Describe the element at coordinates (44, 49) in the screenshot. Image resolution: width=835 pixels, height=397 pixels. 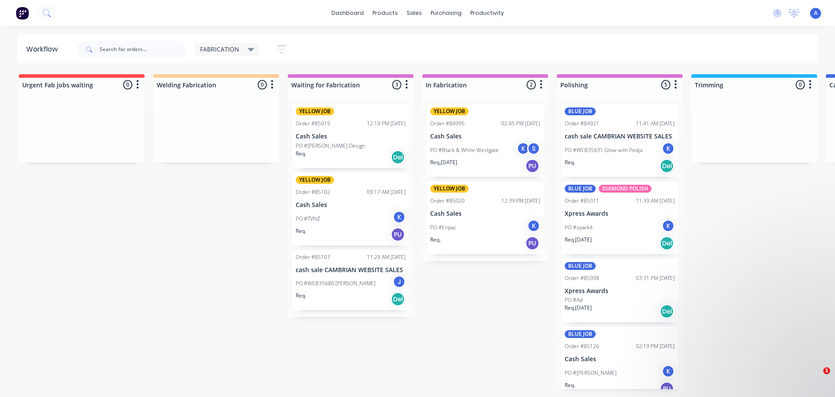
I see `div: Workflow` at that location.